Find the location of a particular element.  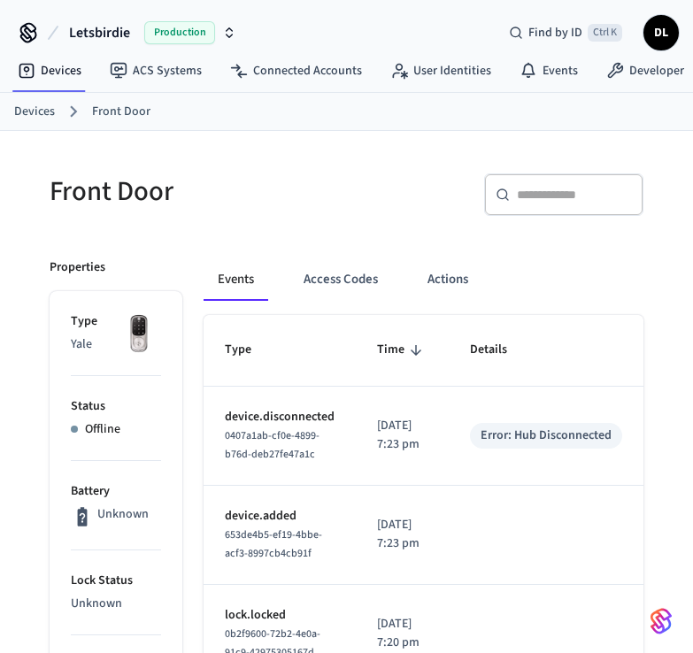

button: DL is located at coordinates (661, 33).